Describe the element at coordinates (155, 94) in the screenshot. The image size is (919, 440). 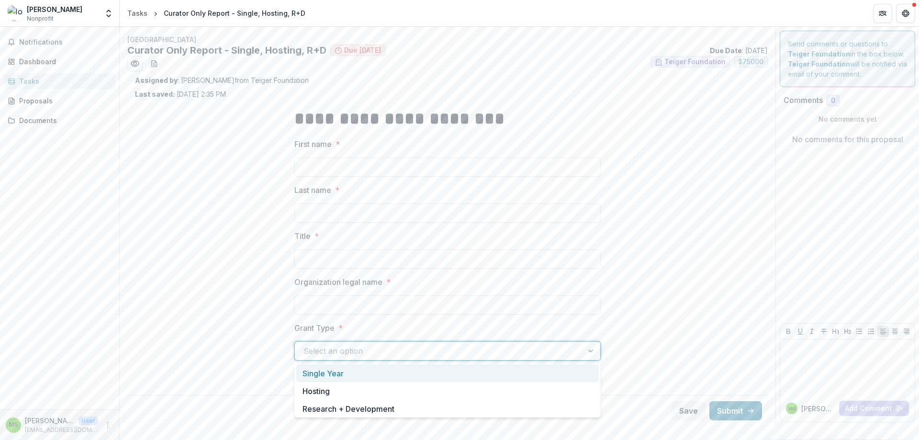
I see `strong: Last saved:` at that location.